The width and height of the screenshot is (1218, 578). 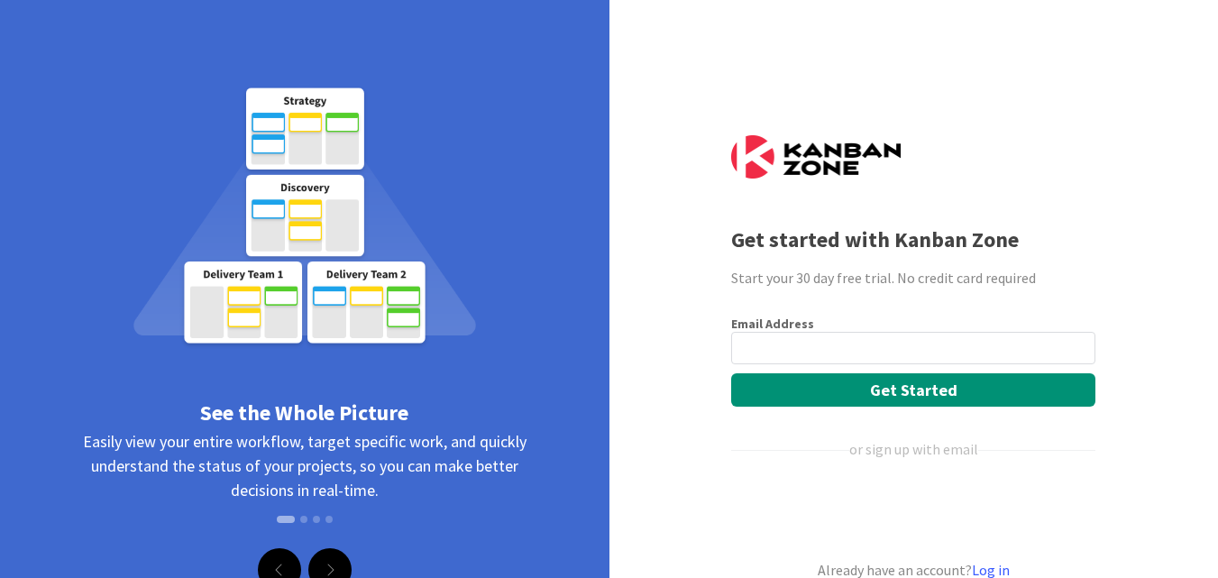 What do you see at coordinates (317, 519) in the screenshot?
I see `button: Slide 3` at bounding box center [317, 519].